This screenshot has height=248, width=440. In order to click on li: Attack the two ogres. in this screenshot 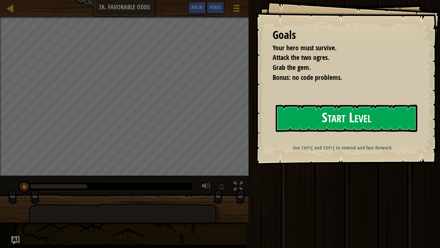, I will do `click(339, 57)`.